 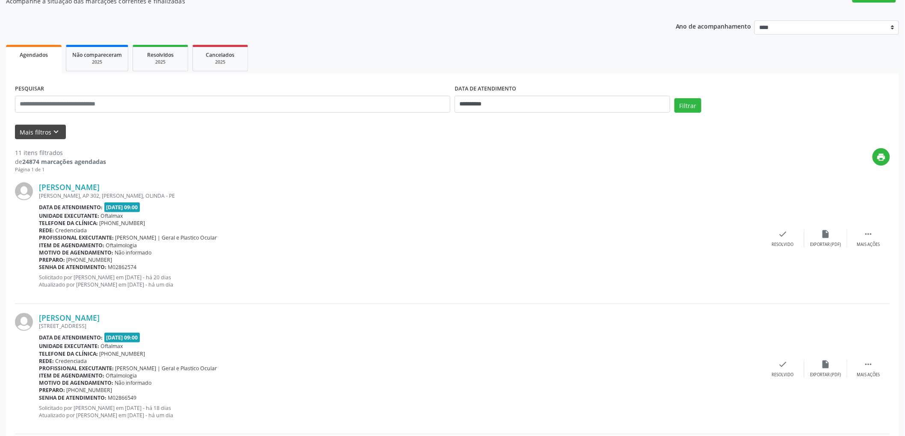 What do you see at coordinates (122, 267) in the screenshot?
I see `span: M02862574` at bounding box center [122, 267].